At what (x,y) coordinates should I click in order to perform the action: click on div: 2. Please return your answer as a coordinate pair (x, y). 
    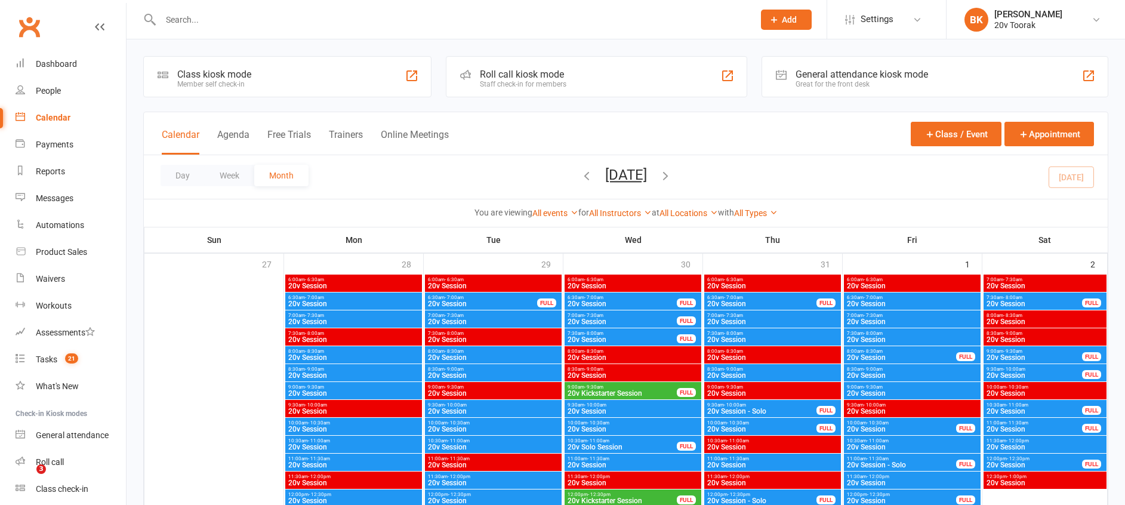
    Looking at the image, I should click on (1099, 263).